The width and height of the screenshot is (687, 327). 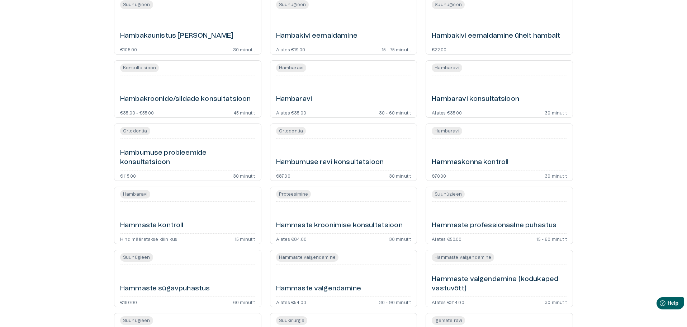 What do you see at coordinates (470, 162) in the screenshot?
I see `h6: Hammaskonna kontroll` at bounding box center [470, 162].